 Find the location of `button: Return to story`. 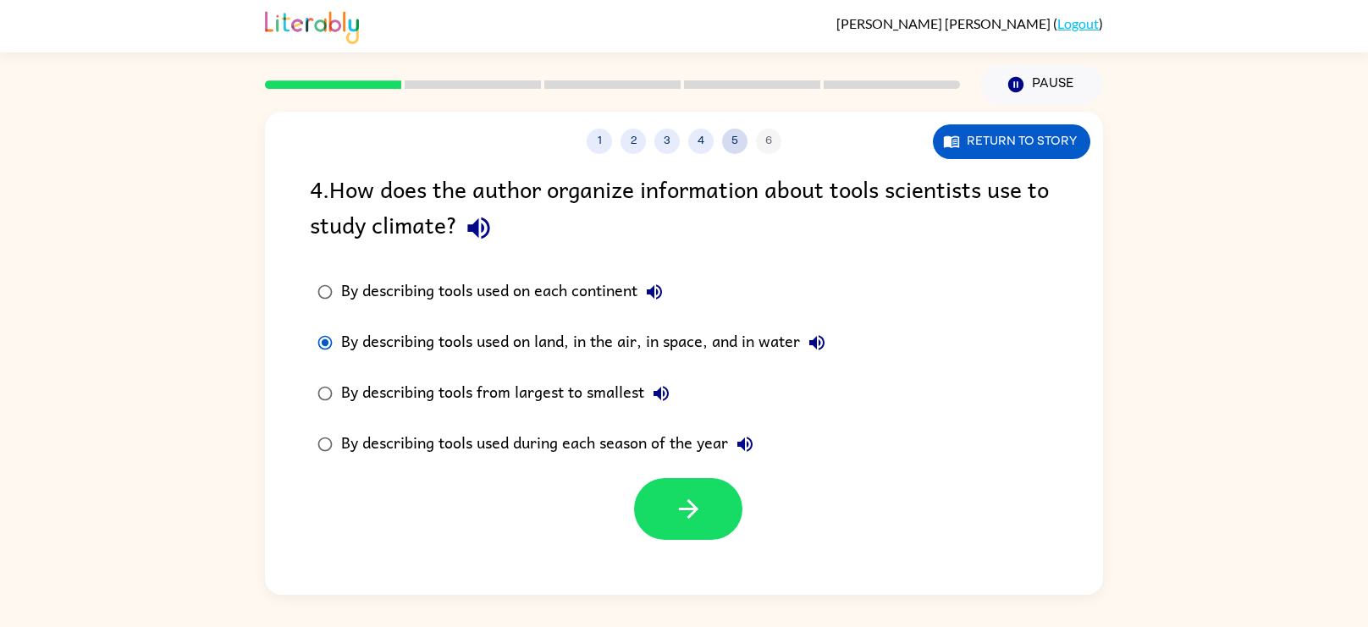

button: Return to story is located at coordinates (1012, 141).